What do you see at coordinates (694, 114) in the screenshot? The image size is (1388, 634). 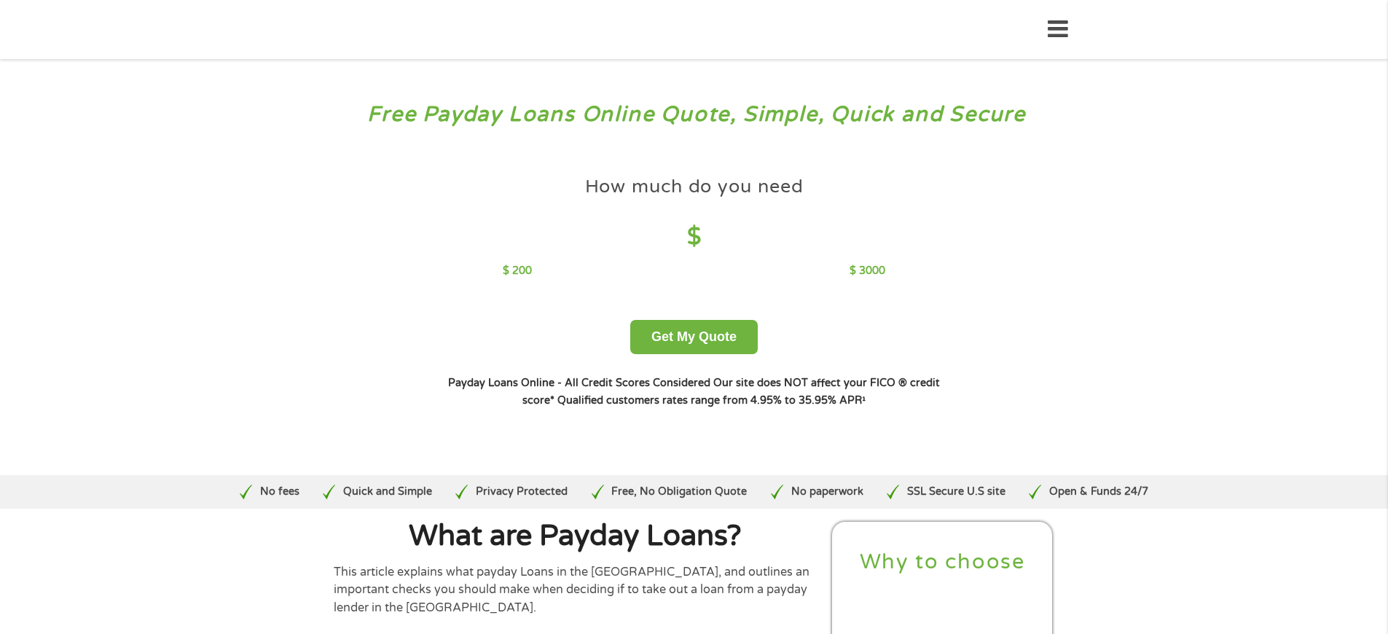 I see `h3: Free Payday Loans Online Quote, Simple, Quick and Secure` at bounding box center [694, 114].